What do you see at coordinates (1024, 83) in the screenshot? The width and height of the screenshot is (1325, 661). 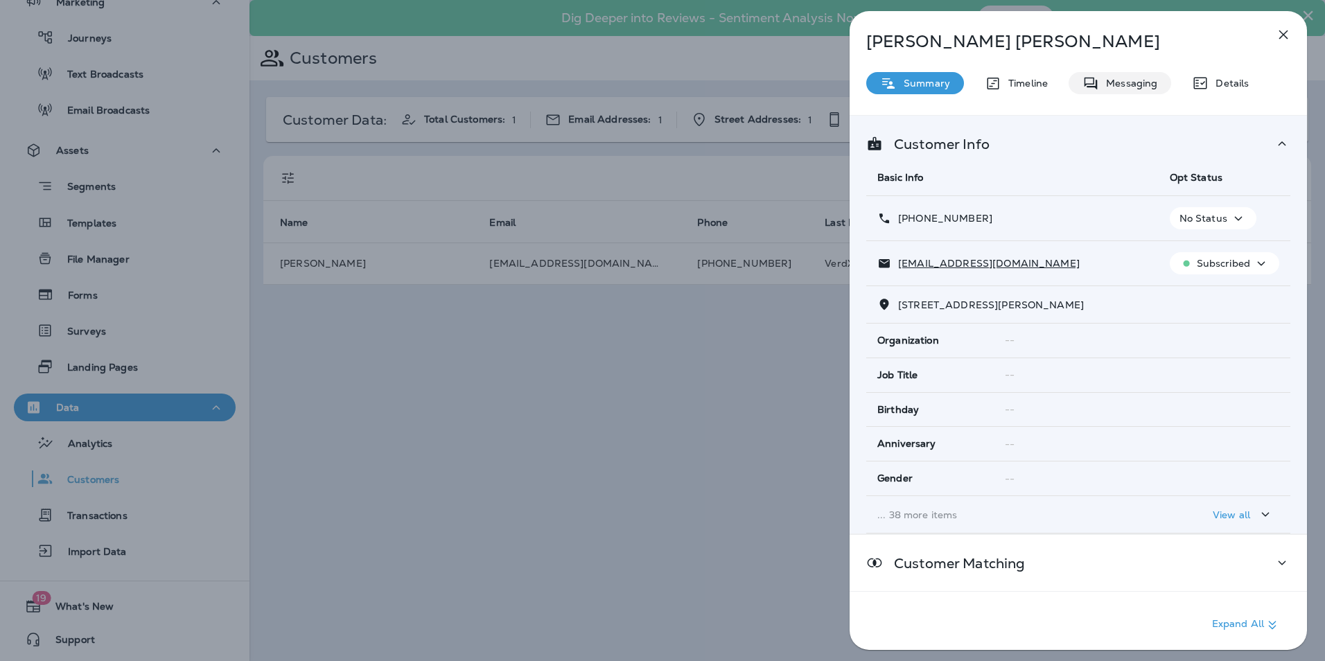 I see `p: Timeline` at bounding box center [1024, 83].